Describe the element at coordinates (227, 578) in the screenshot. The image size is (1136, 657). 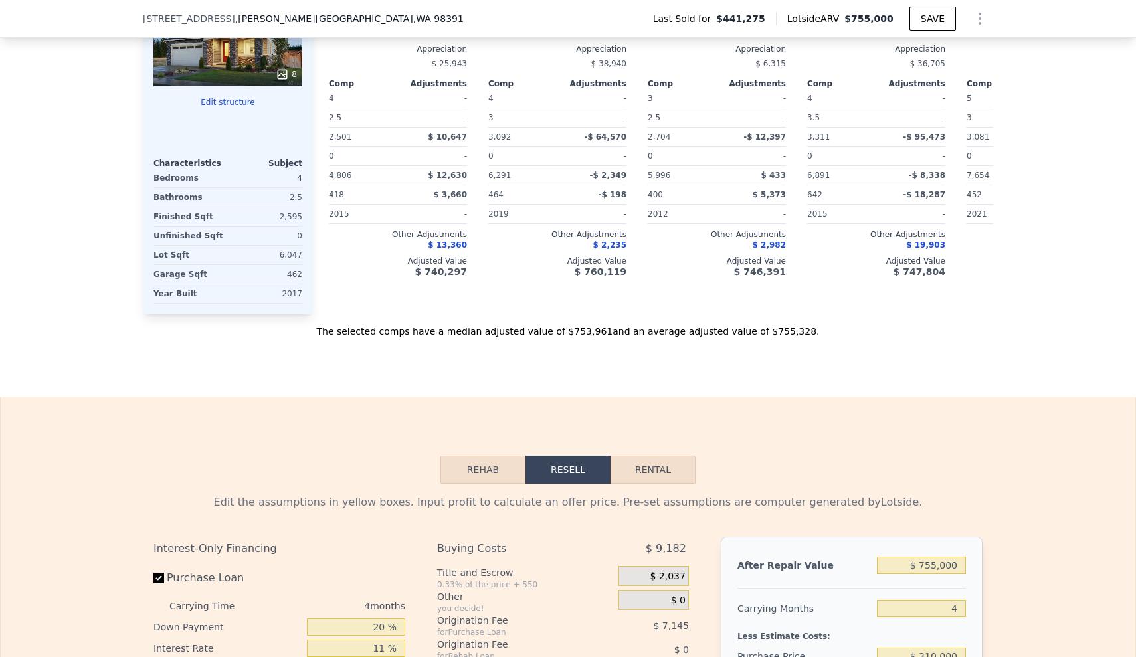
I see `label: Purchase Loan` at that location.